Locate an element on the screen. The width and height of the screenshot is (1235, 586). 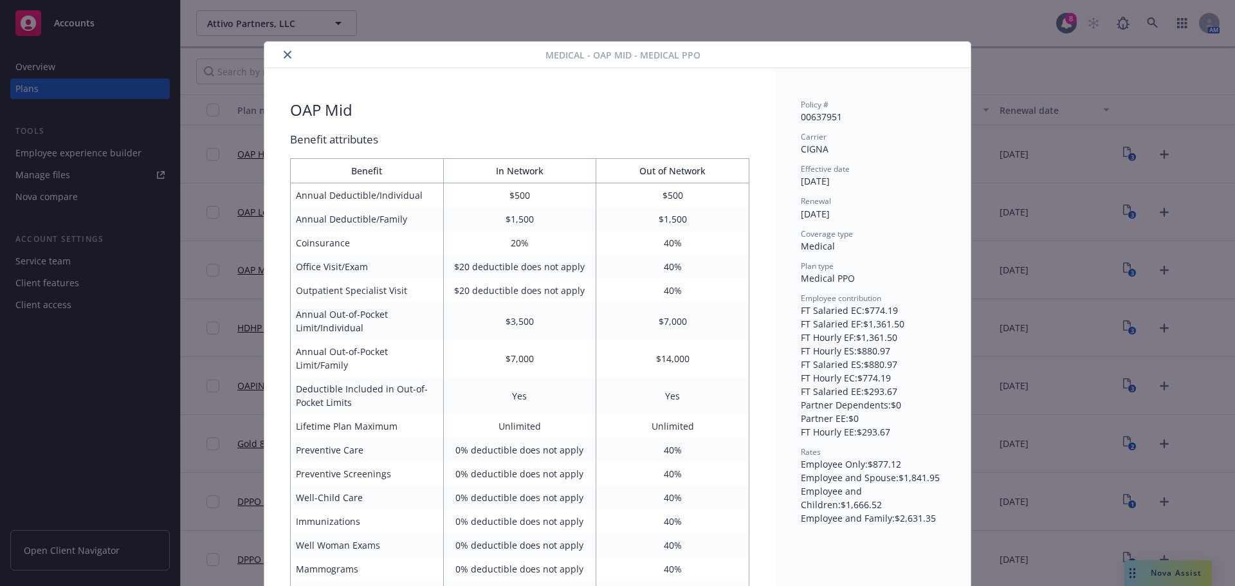
span: Rates is located at coordinates (810, 451).